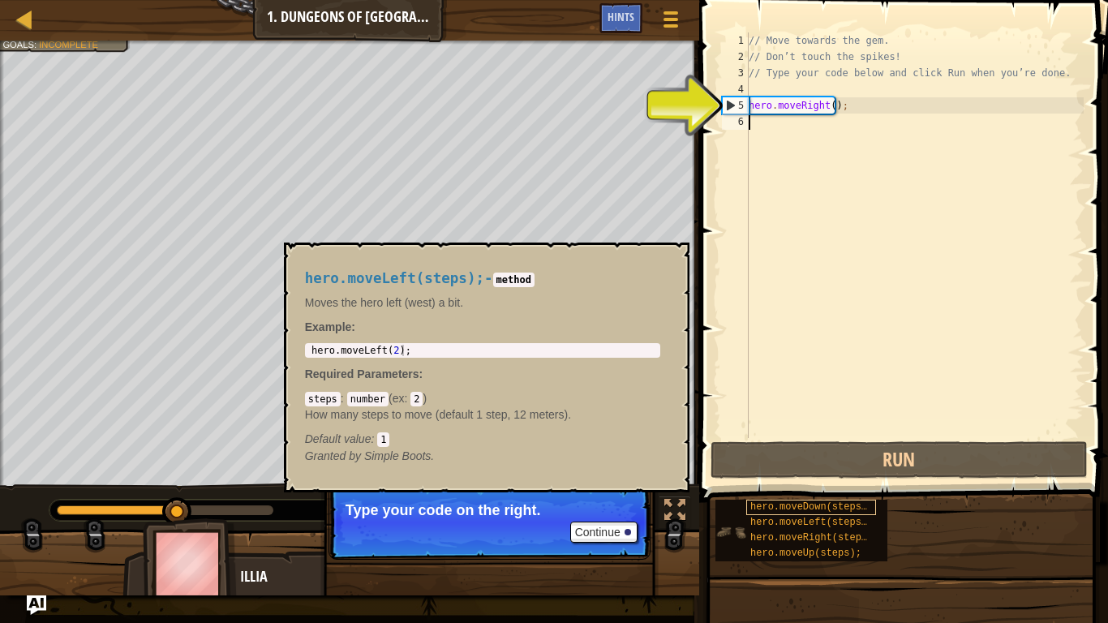  I want to click on code: steps, so click(323, 399).